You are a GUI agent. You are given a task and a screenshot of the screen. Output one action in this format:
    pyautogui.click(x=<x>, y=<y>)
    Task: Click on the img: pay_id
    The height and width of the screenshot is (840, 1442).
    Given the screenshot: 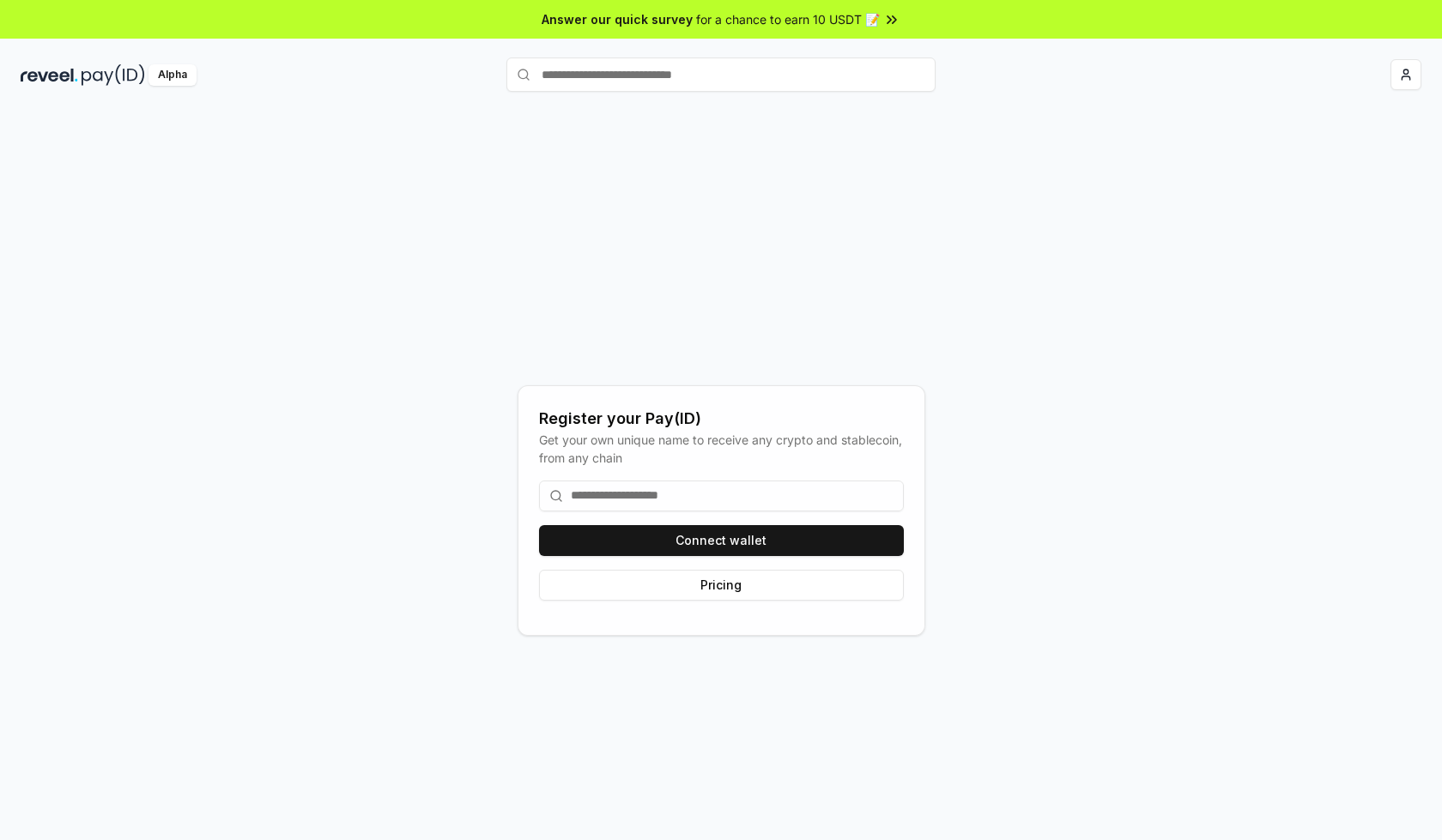 What is the action you would take?
    pyautogui.click(x=113, y=74)
    